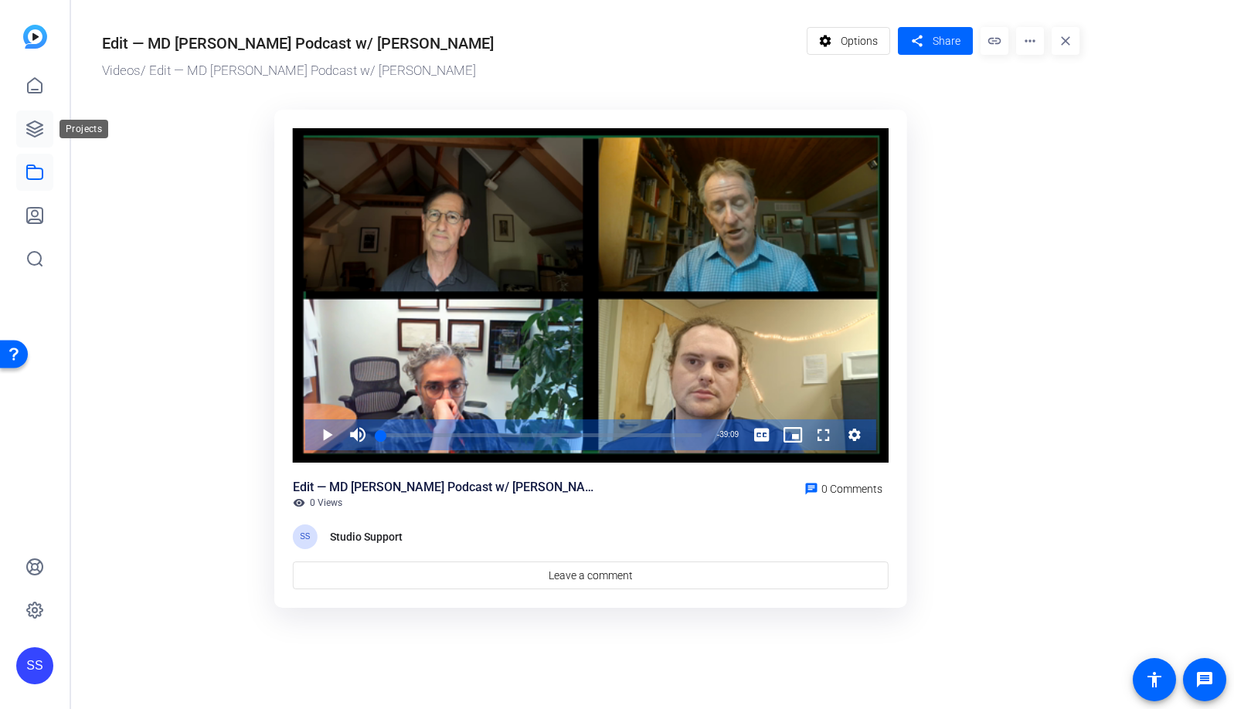  I want to click on button: Play, so click(327, 435).